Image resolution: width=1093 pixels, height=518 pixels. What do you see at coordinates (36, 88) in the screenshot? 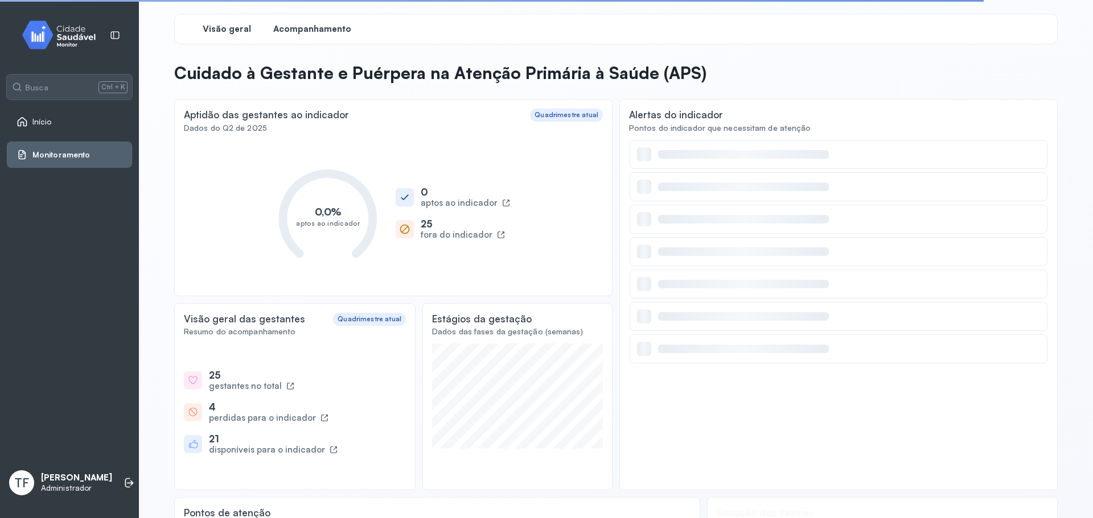
I see `span: Busca` at bounding box center [36, 88].